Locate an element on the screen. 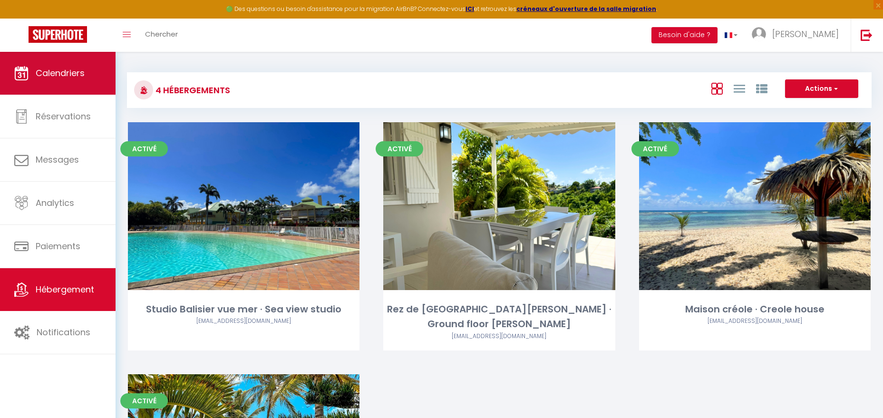 This screenshot has height=418, width=883. span: Analytics is located at coordinates (55, 203).